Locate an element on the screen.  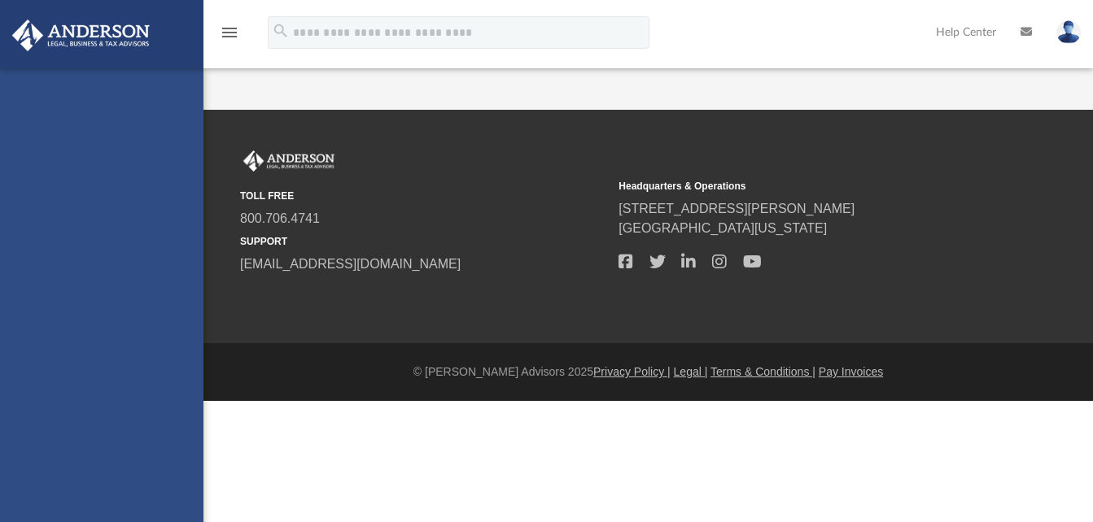
a: Legal | is located at coordinates (691, 372).